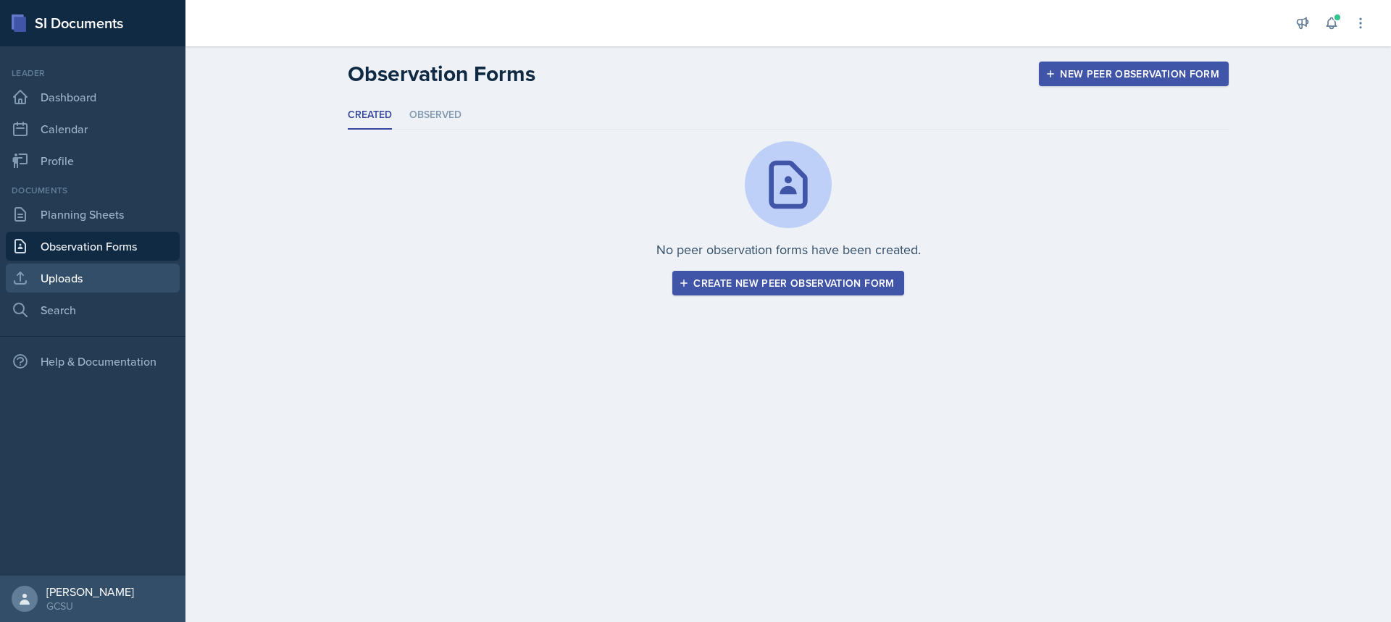 Image resolution: width=1391 pixels, height=622 pixels. I want to click on div: Create new peer observation form, so click(787, 283).